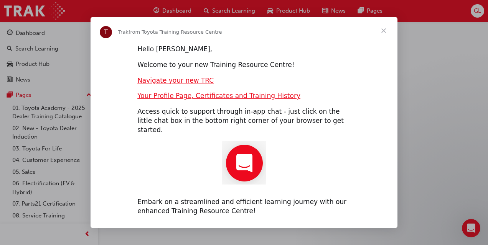 The height and width of the screenshot is (245, 488). What do you see at coordinates (244, 65) in the screenshot?
I see `div: Welcome to your new Training Resource Centre!` at bounding box center [244, 65].